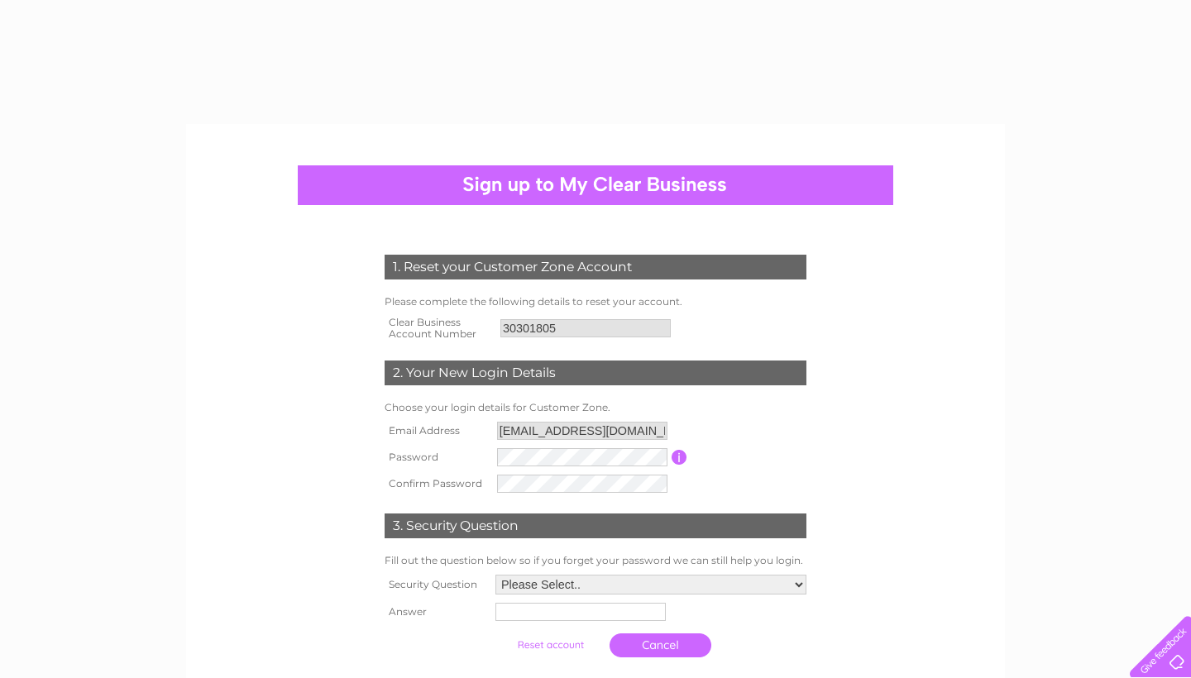 The height and width of the screenshot is (678, 1191). Describe the element at coordinates (660, 645) in the screenshot. I see `a: Cancel` at that location.